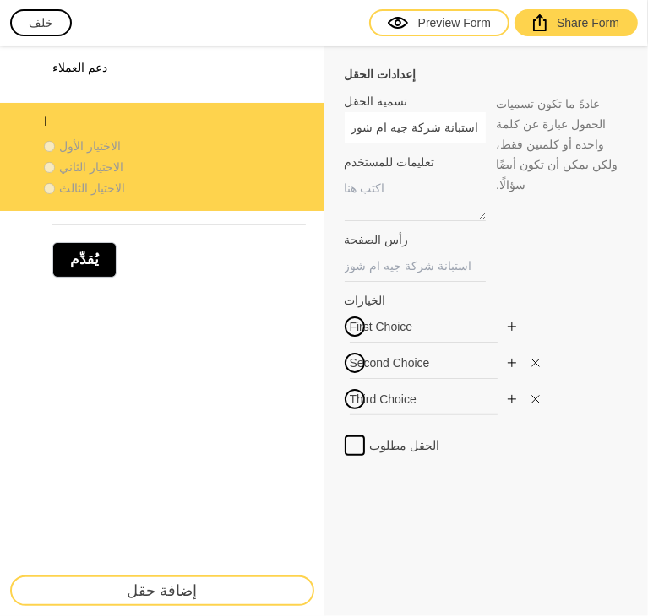  I want to click on font: رأس الصفحة, so click(377, 240).